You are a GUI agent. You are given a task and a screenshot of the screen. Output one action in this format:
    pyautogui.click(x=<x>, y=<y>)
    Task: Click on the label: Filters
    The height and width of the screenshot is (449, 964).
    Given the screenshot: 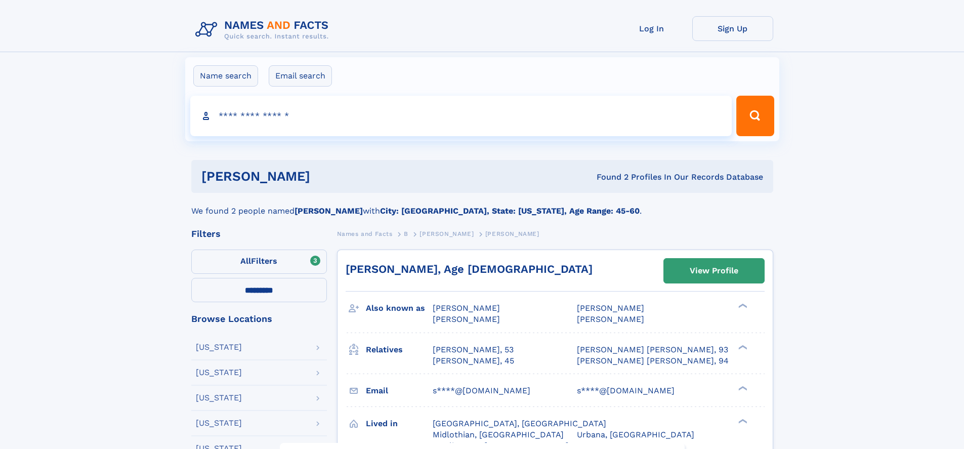 What is the action you would take?
    pyautogui.click(x=259, y=262)
    